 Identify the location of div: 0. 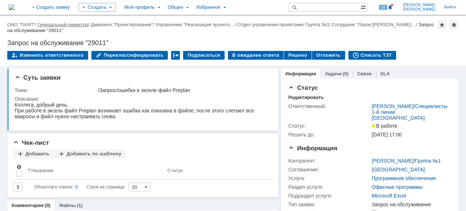
(76, 187).